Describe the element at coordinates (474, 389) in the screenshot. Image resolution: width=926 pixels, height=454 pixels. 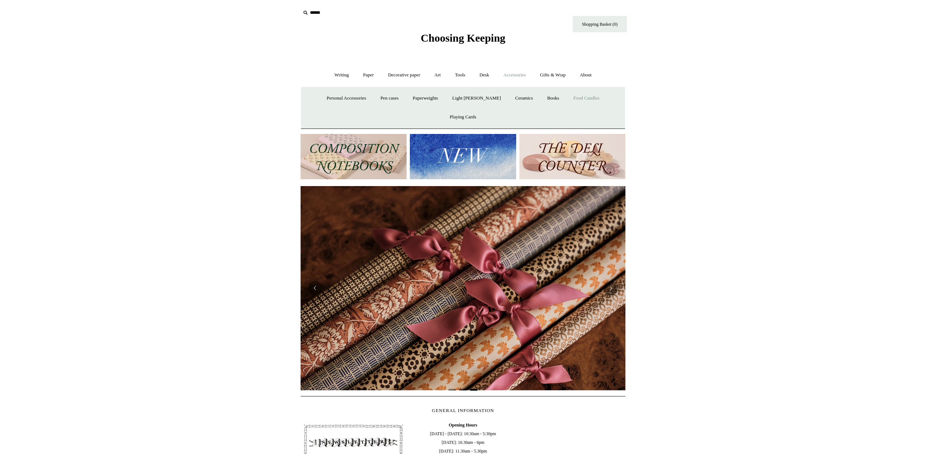
I see `button: Page 3` at that location.